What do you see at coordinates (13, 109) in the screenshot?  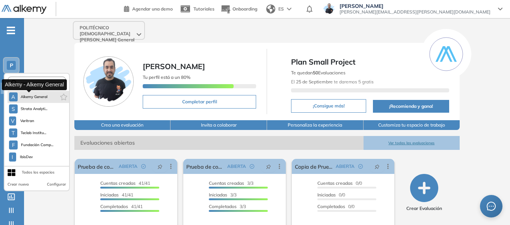 I see `span: S` at bounding box center [13, 109].